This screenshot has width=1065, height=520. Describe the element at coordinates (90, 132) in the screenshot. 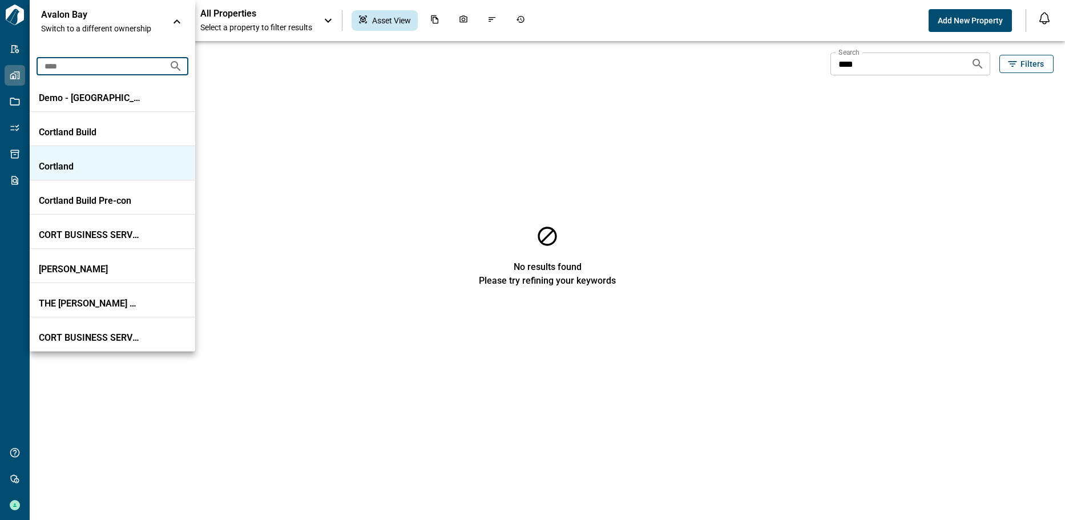

I see `p: Cortland Build` at that location.